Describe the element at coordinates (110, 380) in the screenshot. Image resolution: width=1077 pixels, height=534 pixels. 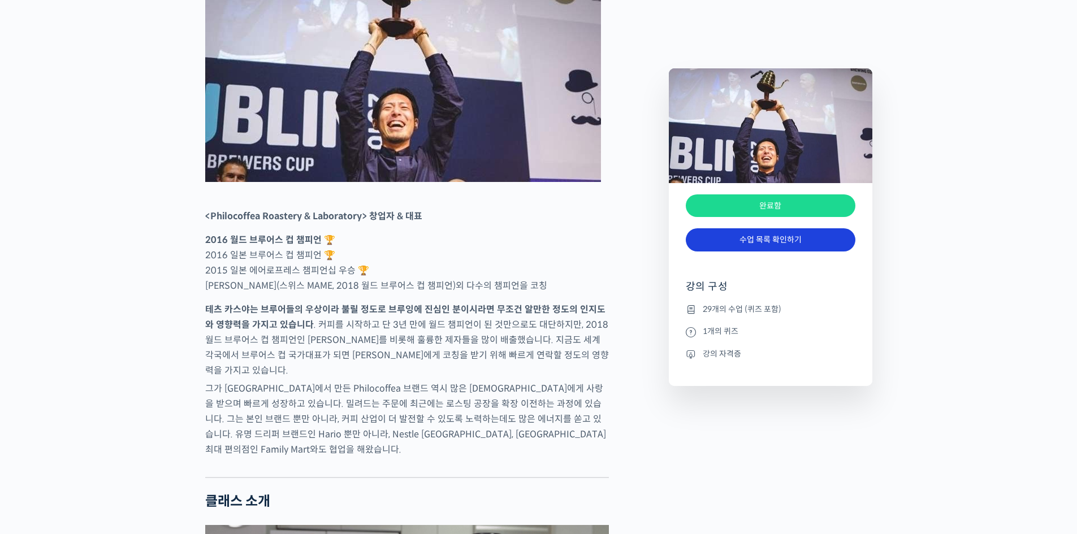
I see `span: 대화` at that location.